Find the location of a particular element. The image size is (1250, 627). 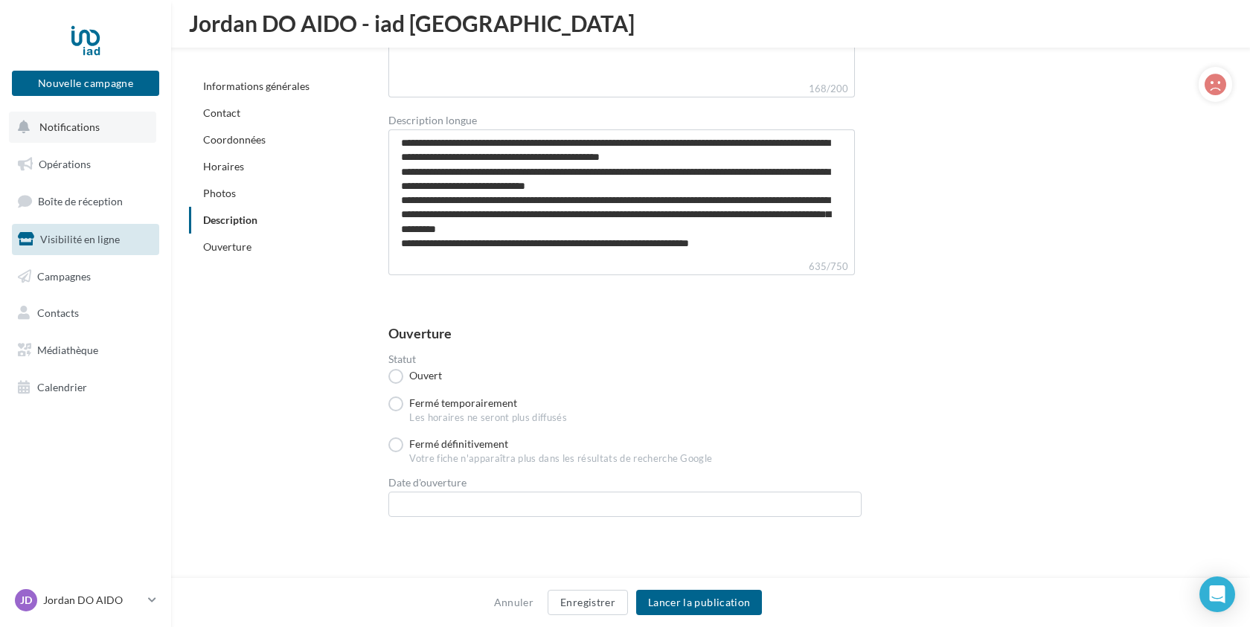

p: Jordan DO AIDO is located at coordinates (92, 601).